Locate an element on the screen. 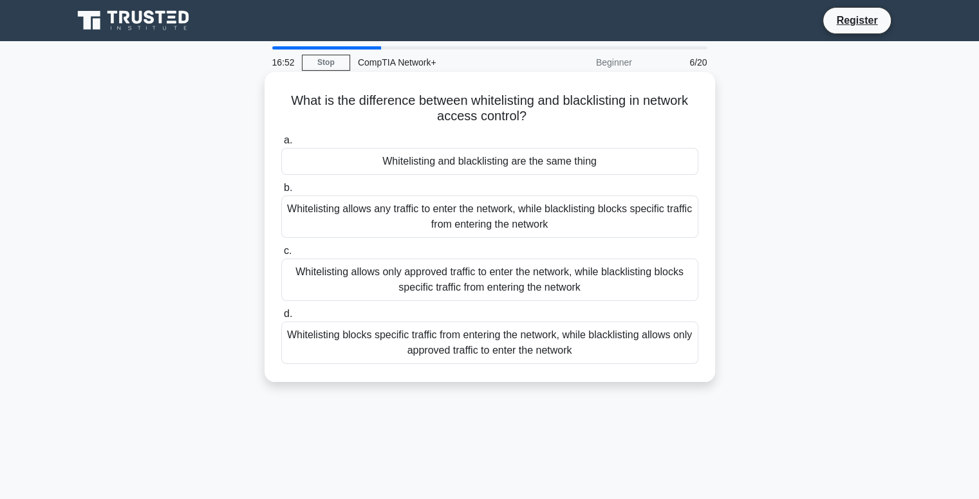 This screenshot has width=979, height=499. span: d. is located at coordinates (288, 313).